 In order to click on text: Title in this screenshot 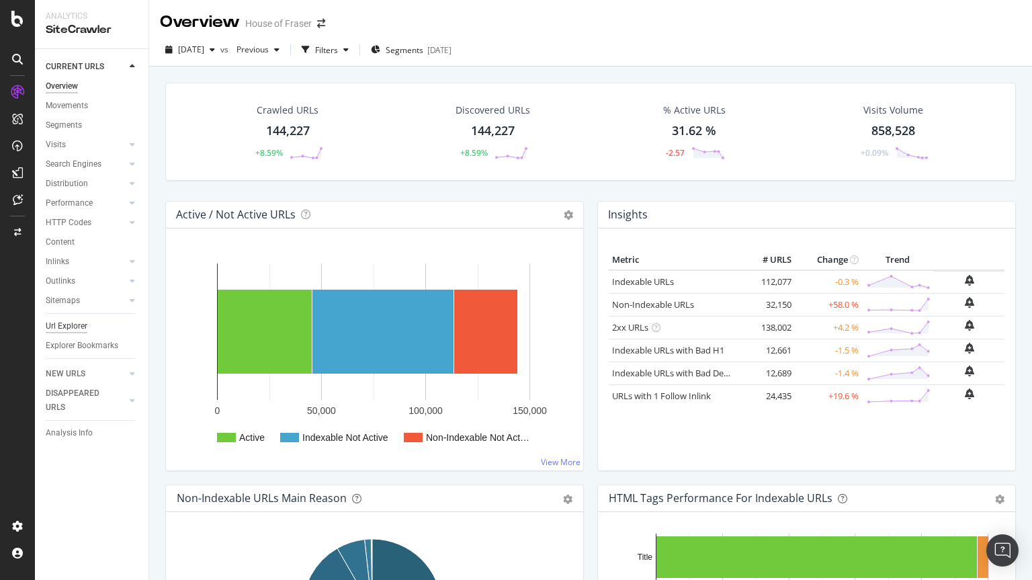, I will do `click(645, 557)`.